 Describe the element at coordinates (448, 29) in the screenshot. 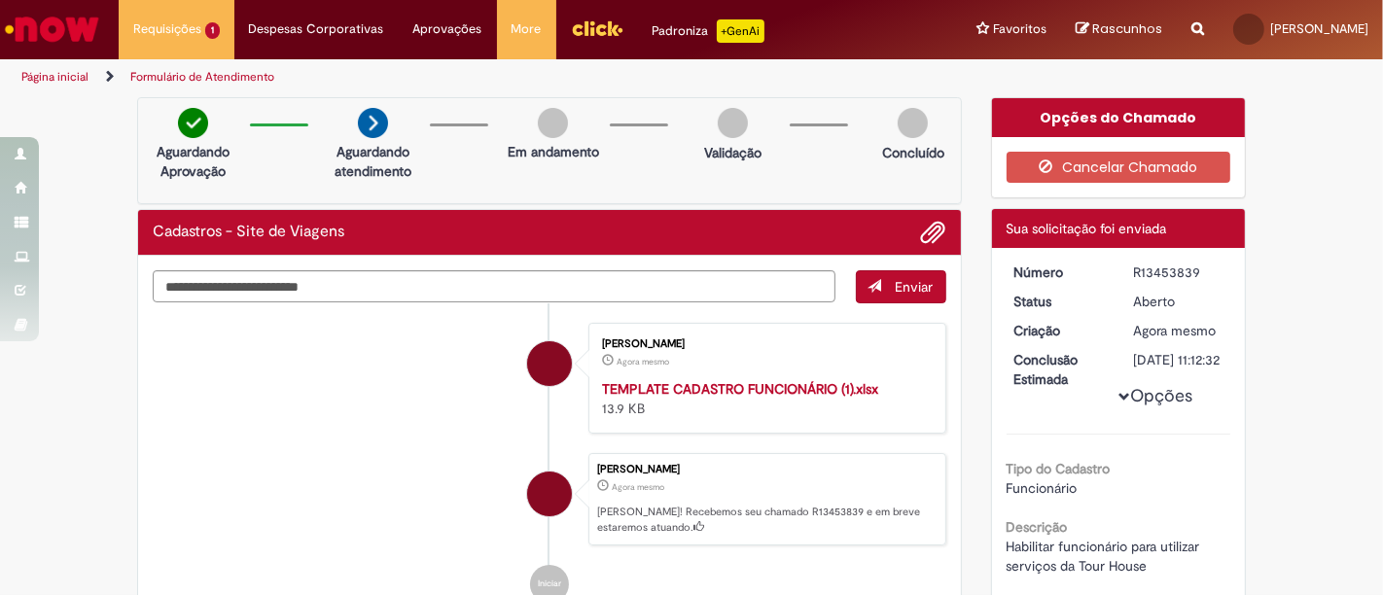

I see `span: Aprovações` at that location.